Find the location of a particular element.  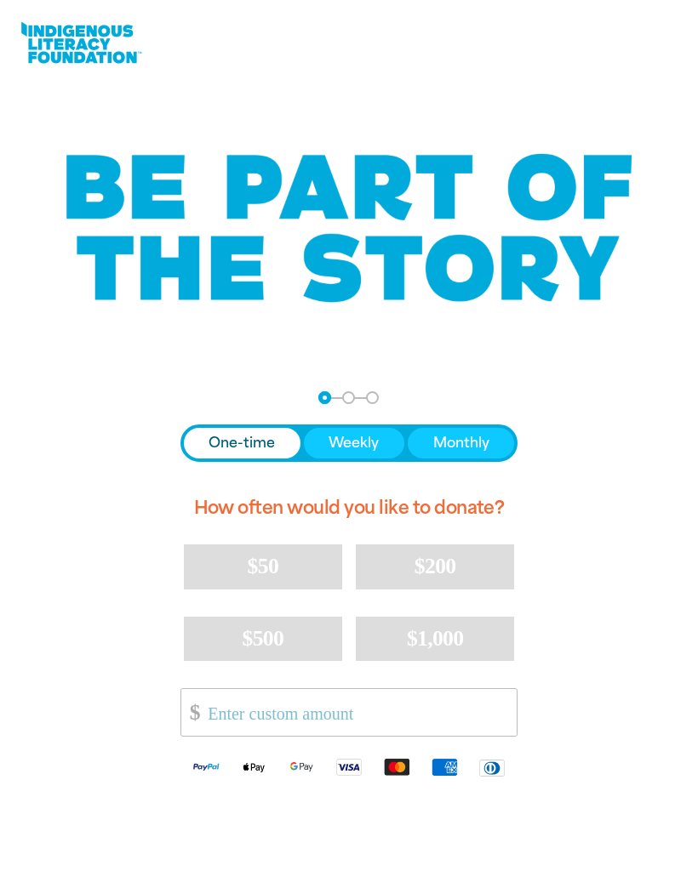

button: Navigate to step 2 of 3 to enter your details is located at coordinates (348, 397).